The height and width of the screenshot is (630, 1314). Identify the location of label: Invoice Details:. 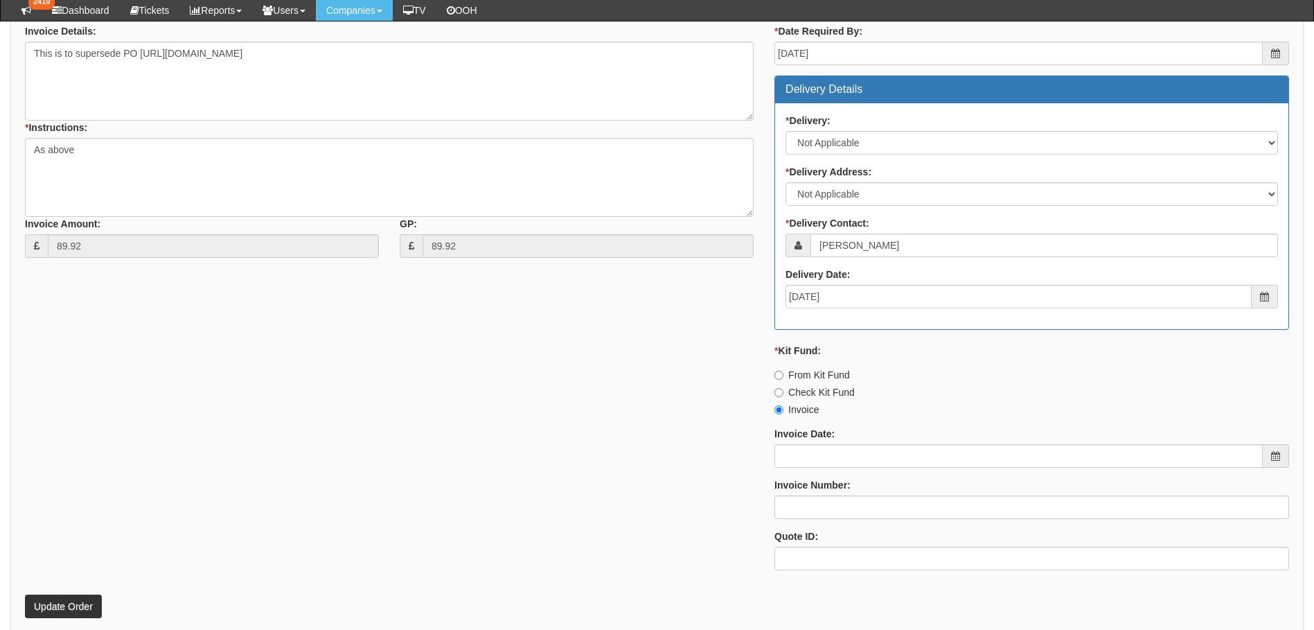
(60, 31).